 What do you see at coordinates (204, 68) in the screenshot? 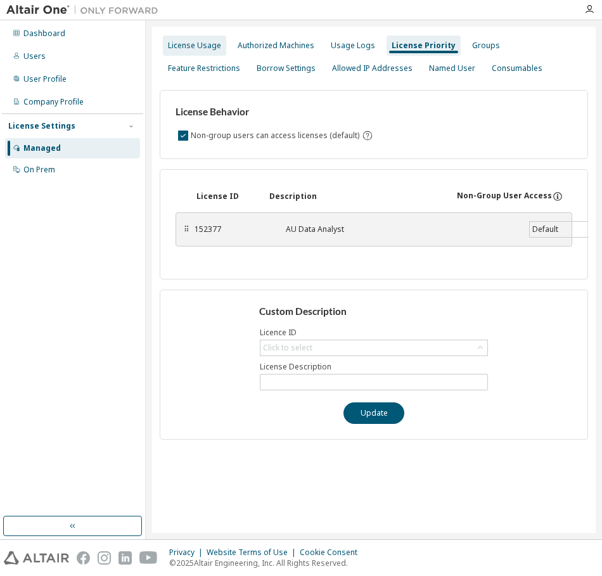
I see `div: Feature Restrictions` at bounding box center [204, 68].